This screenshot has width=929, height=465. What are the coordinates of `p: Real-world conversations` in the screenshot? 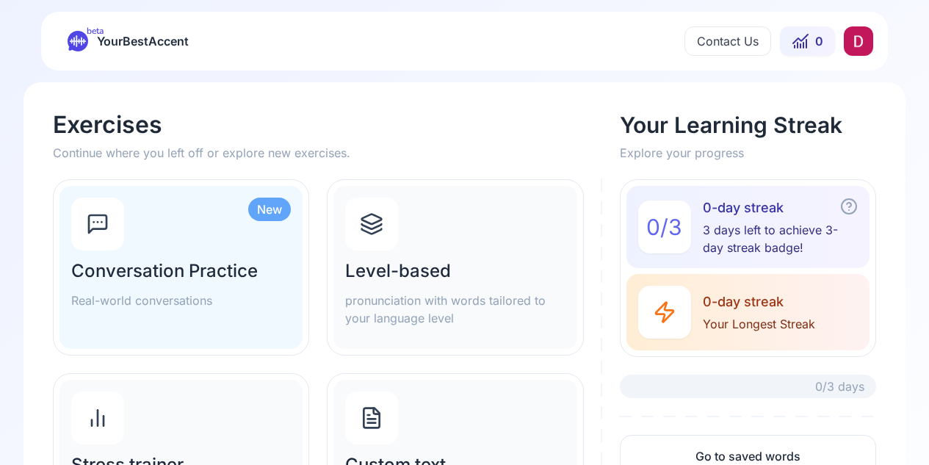 It's located at (181, 300).